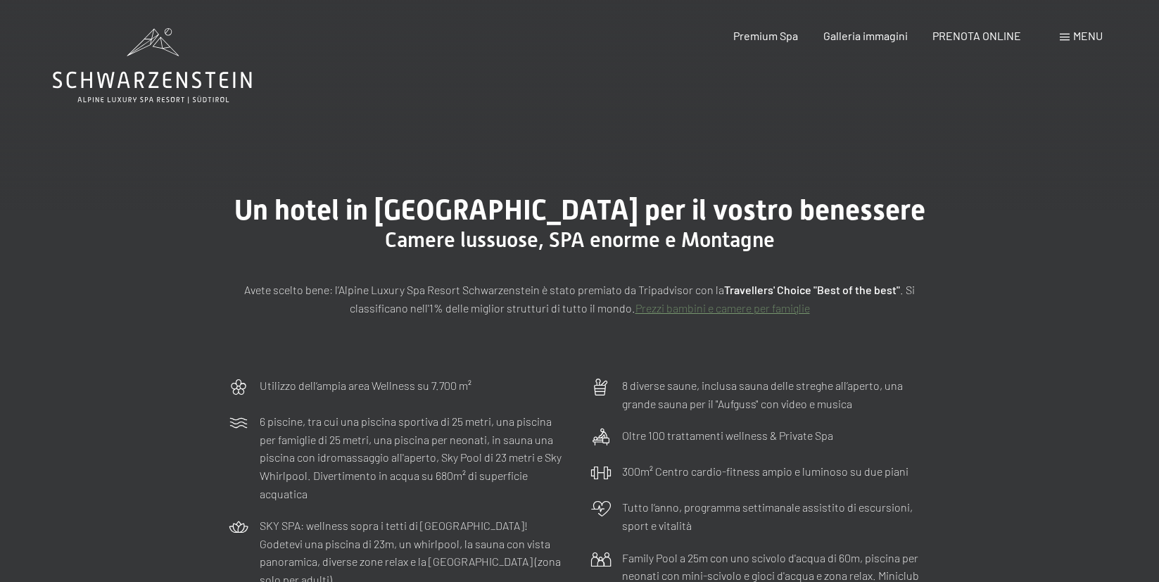  What do you see at coordinates (777, 394) in the screenshot?
I see `p: 8 diverse saune, inclusa sauna delle streghe all’aperto, una grande sauna per il "Aufguss" con vi...` at bounding box center [777, 394].